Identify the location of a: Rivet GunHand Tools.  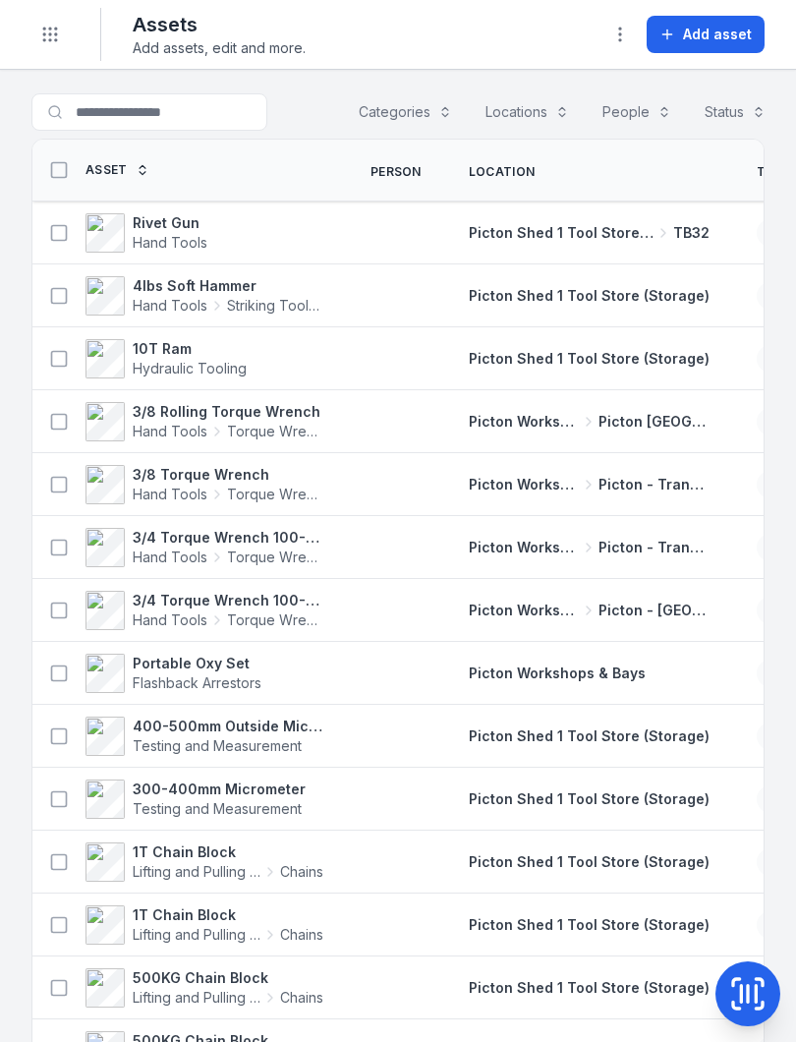
(146, 233).